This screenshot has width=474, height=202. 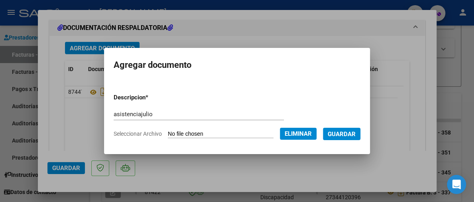 What do you see at coordinates (151, 97) in the screenshot?
I see `p: Descripcion` at bounding box center [151, 97].